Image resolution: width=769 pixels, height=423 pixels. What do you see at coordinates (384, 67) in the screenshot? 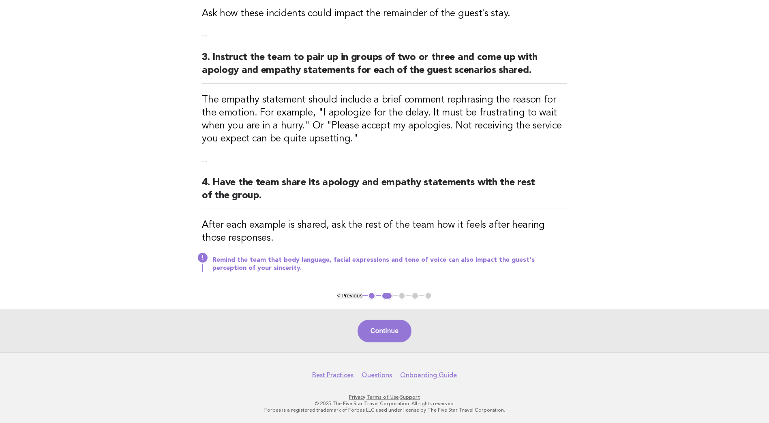
I see `h2: 3. Instruct the team to pair up in groups of two or three and come up with apology and empathy st...` at bounding box center [384, 67].